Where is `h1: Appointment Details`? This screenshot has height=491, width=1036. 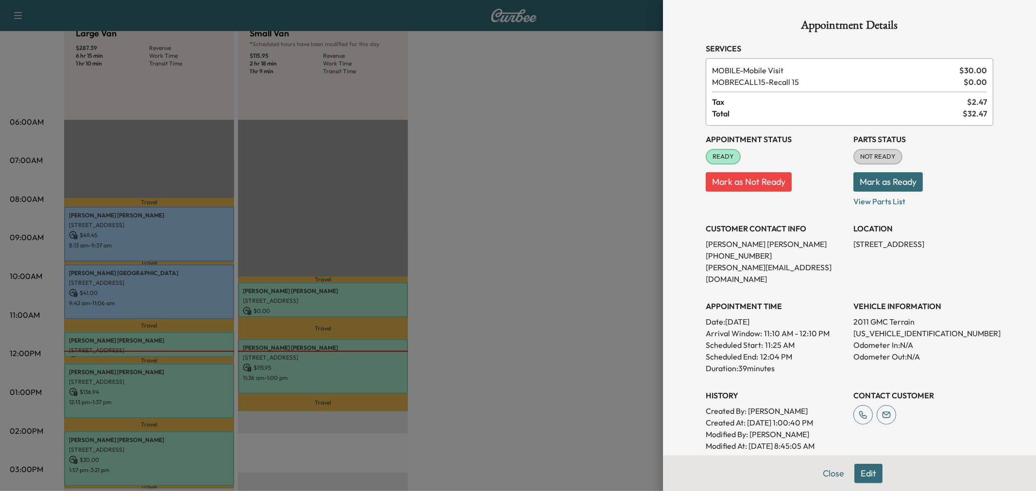
h1: Appointment Details is located at coordinates (849, 27).